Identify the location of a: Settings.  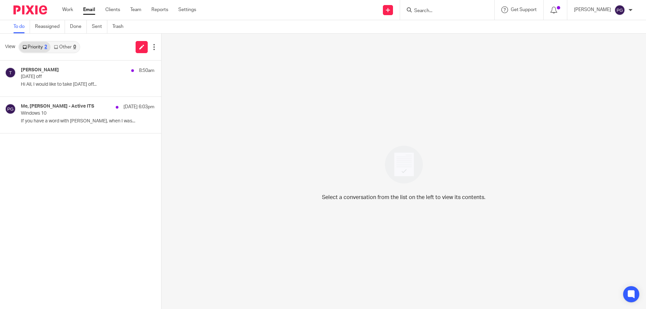
(187, 10).